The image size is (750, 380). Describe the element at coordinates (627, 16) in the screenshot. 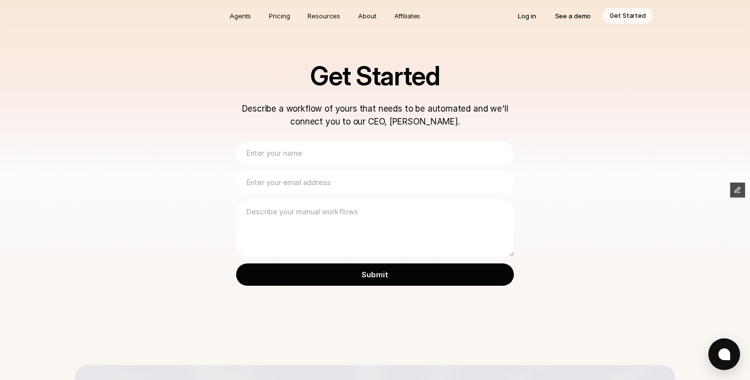

I see `a: Get Started` at that location.